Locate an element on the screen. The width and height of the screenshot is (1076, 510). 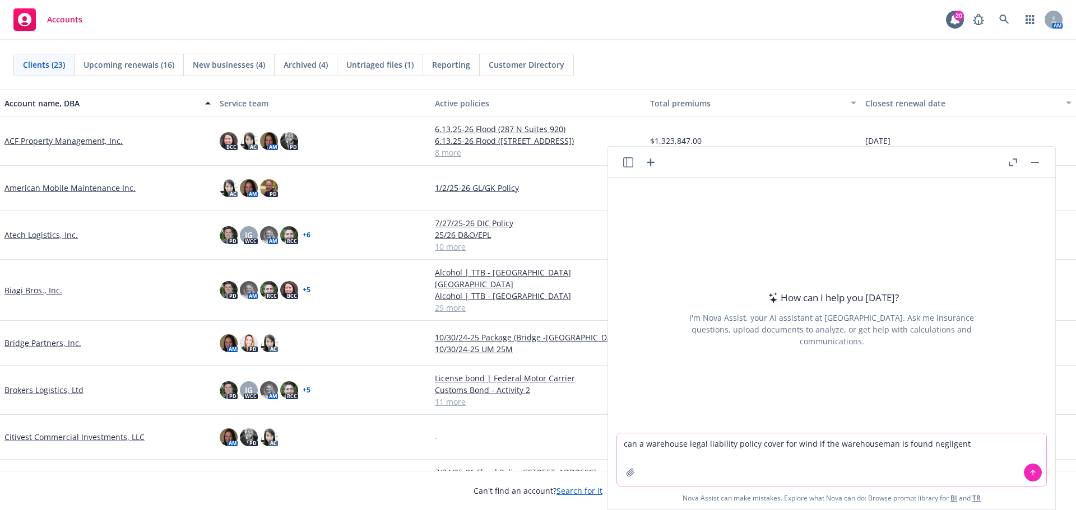
a: 6.13.25-26 Flood (287 N Suites 920) is located at coordinates (538, 129).